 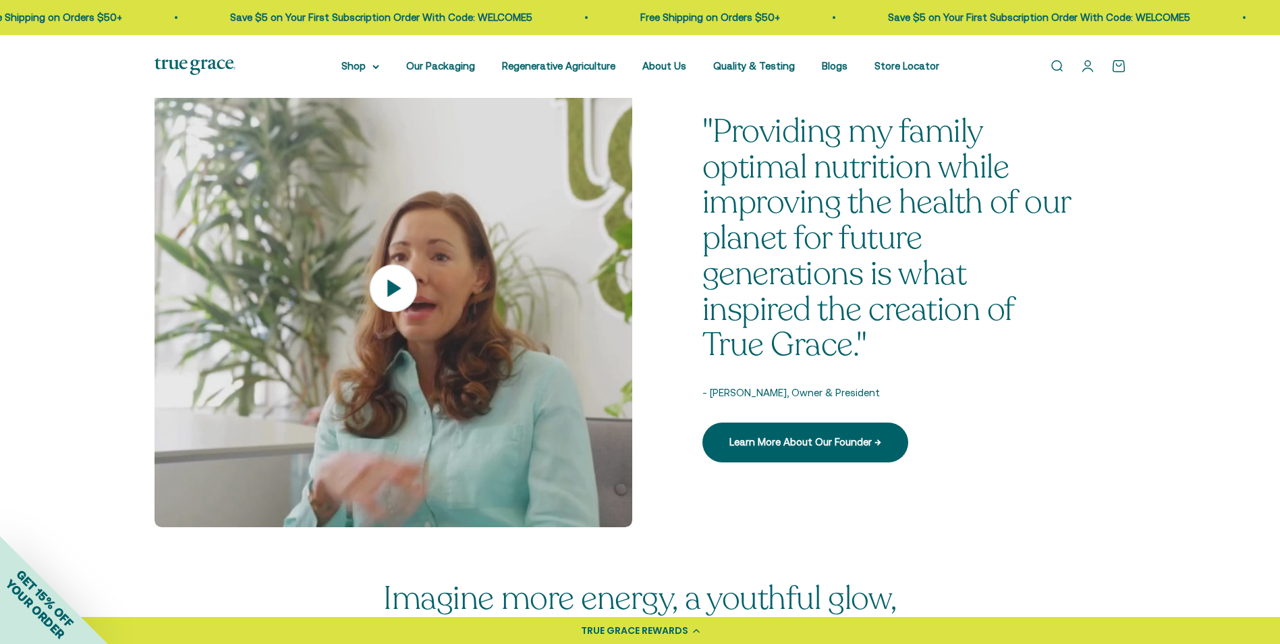 What do you see at coordinates (754, 65) in the screenshot?
I see `a: Quality & Testing` at bounding box center [754, 65].